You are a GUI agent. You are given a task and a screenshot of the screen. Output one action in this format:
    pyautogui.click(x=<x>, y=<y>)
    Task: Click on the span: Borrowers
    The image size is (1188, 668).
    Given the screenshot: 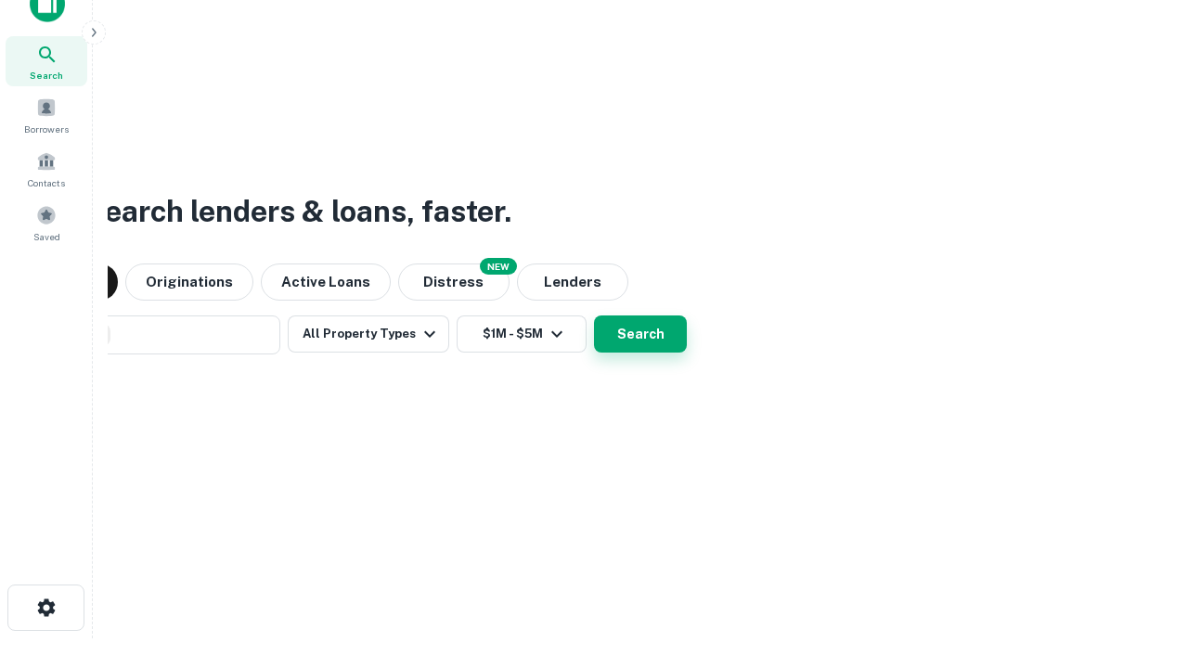 What is the action you would take?
    pyautogui.click(x=46, y=129)
    